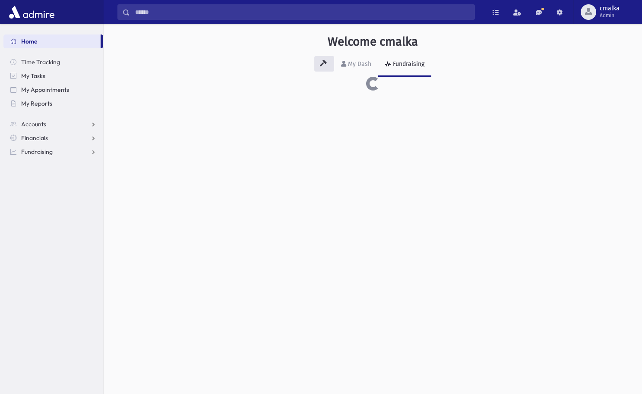 This screenshot has width=642, height=394. I want to click on span: Home, so click(29, 41).